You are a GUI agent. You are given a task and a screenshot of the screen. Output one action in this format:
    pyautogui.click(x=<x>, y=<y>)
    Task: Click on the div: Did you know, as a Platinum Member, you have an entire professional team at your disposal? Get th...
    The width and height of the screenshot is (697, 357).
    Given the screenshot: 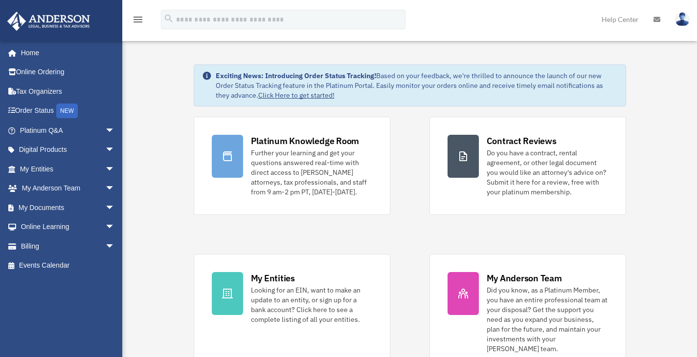 What is the action you would take?
    pyautogui.click(x=547, y=320)
    